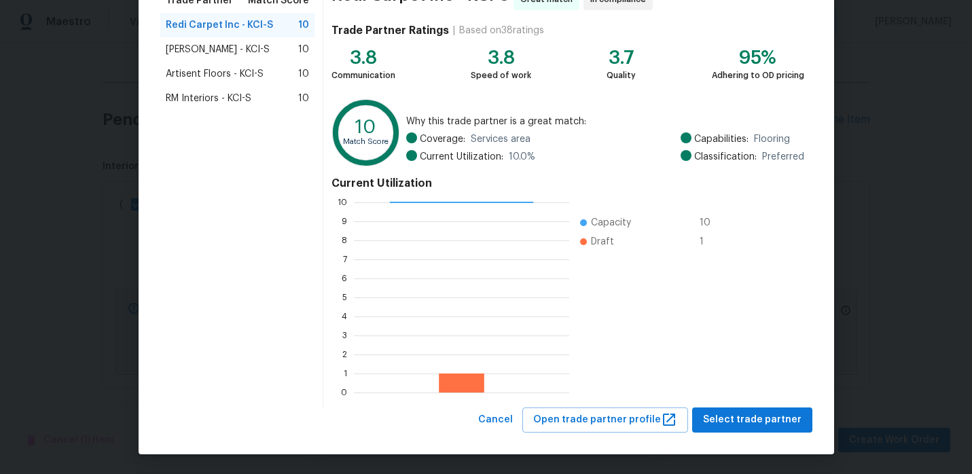 The height and width of the screenshot is (474, 972). What do you see at coordinates (725, 157) in the screenshot?
I see `span: Classification:` at bounding box center [725, 157].